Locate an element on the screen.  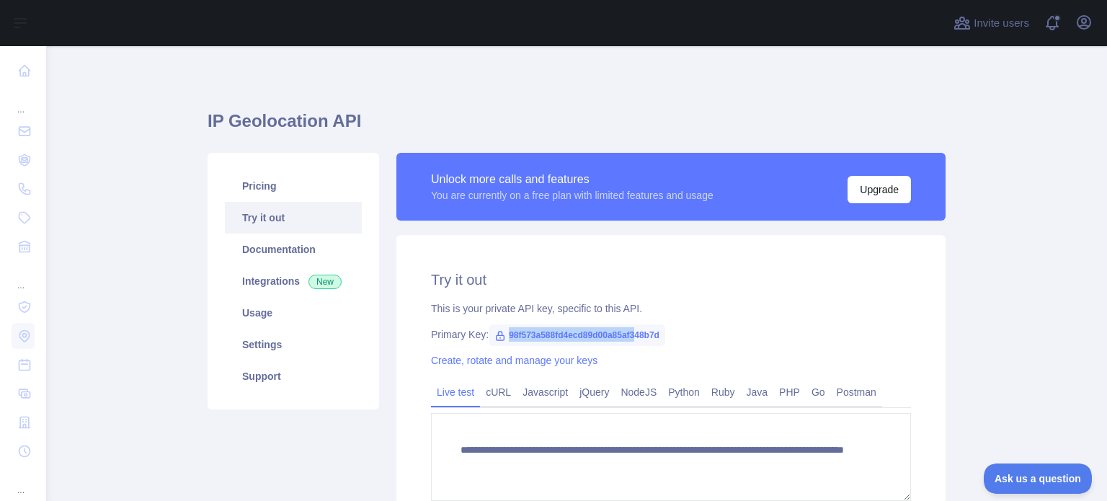
a: Try it out is located at coordinates (293, 218).